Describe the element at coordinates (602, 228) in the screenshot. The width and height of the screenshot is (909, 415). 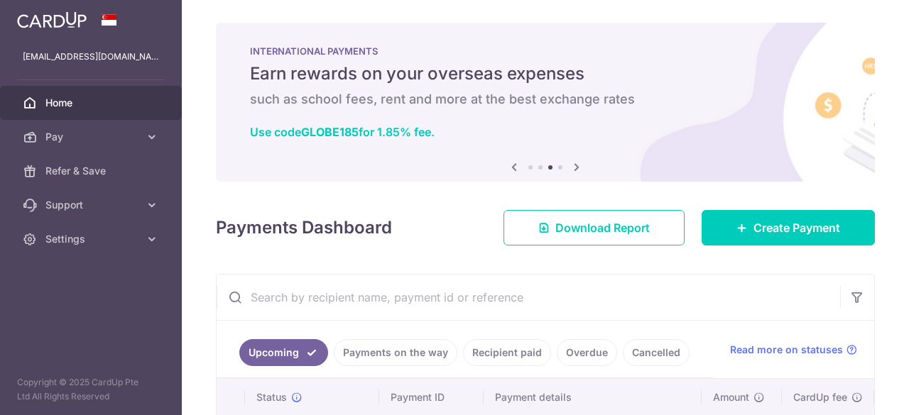
I see `span: Download Report` at that location.